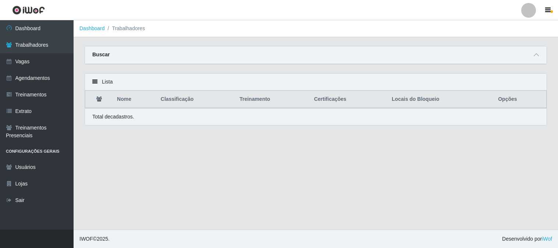 Image resolution: width=558 pixels, height=248 pixels. Describe the element at coordinates (527, 239) in the screenshot. I see `span: Desenvolvido por` at that location.